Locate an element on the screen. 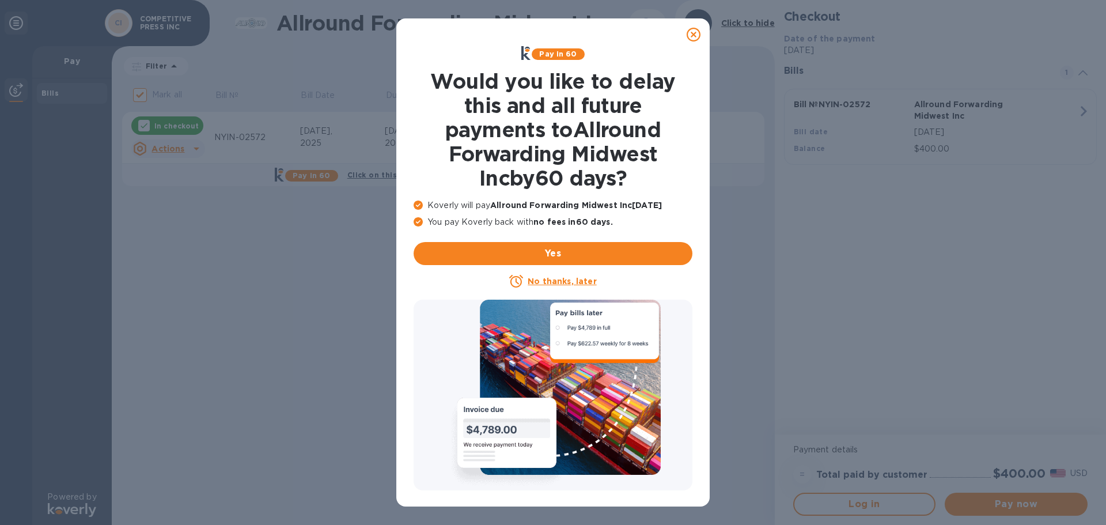 Image resolution: width=1106 pixels, height=525 pixels. span: Yes is located at coordinates (553, 253).